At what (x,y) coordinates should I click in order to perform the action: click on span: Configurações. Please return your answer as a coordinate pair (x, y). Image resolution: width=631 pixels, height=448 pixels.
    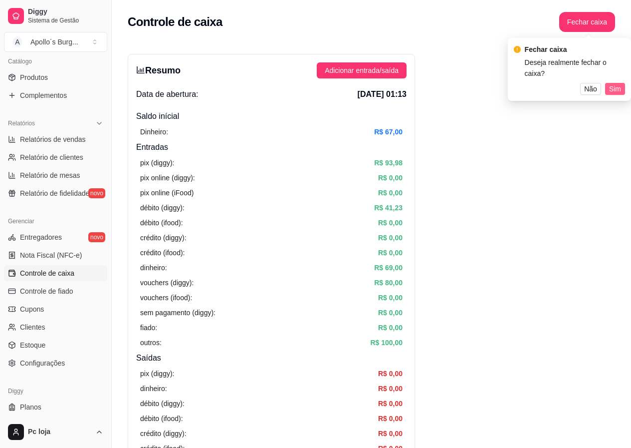
    Looking at the image, I should click on (42, 363).